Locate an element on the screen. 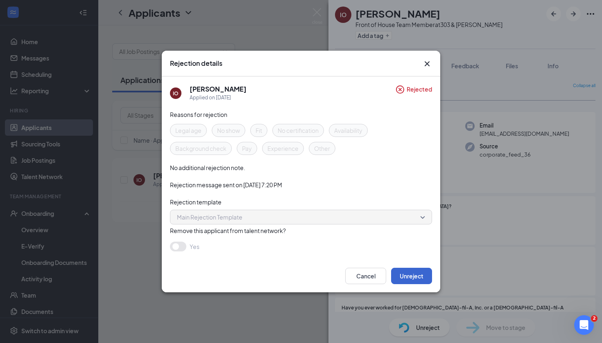 The height and width of the screenshot is (343, 602). h3: Rejection details is located at coordinates (196, 63).